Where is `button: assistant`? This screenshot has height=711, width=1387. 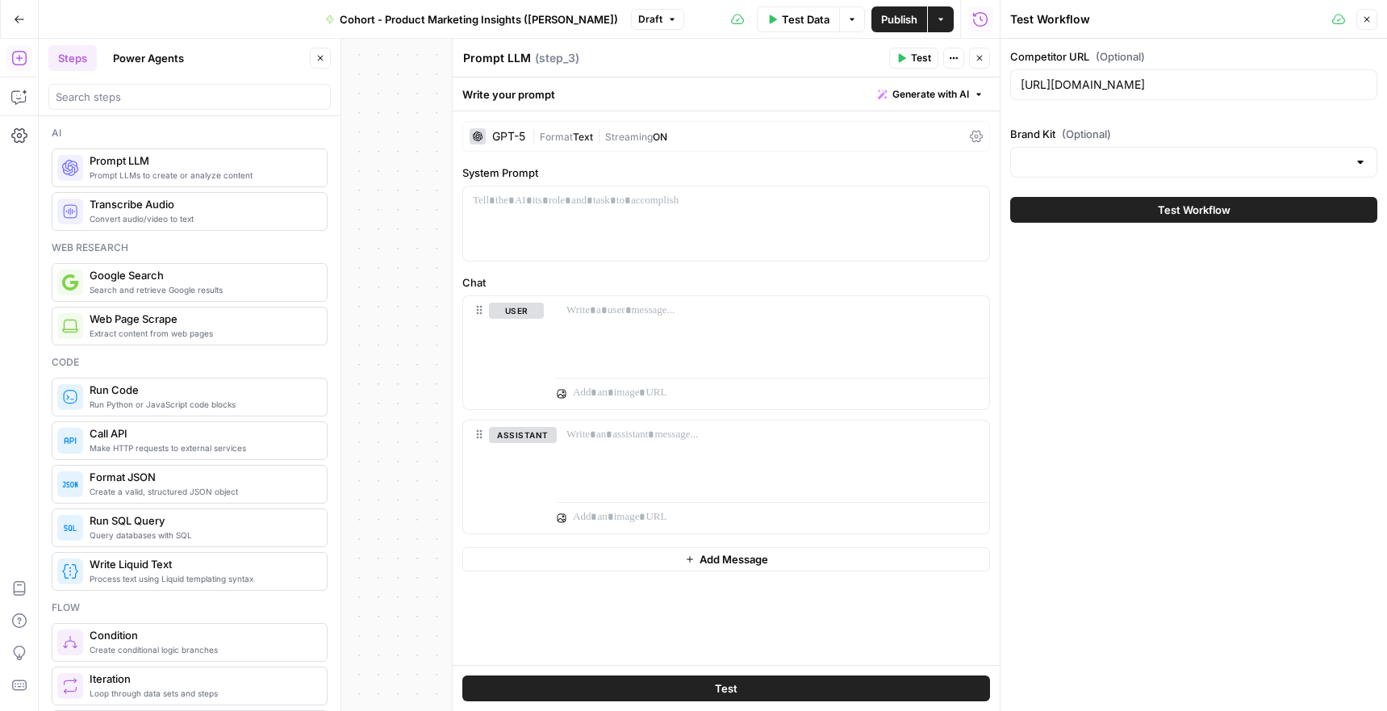 button: assistant is located at coordinates (523, 435).